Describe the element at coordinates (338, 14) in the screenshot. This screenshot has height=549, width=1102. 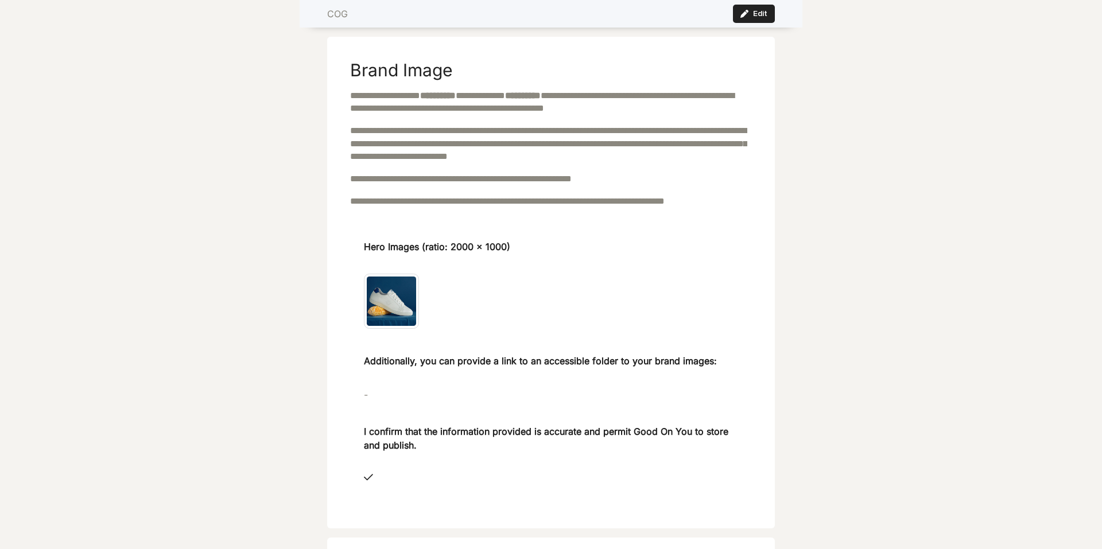
I see `h2: COG` at that location.